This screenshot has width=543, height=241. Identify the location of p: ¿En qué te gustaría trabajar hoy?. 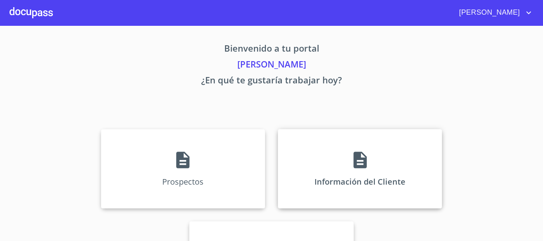
(272, 82).